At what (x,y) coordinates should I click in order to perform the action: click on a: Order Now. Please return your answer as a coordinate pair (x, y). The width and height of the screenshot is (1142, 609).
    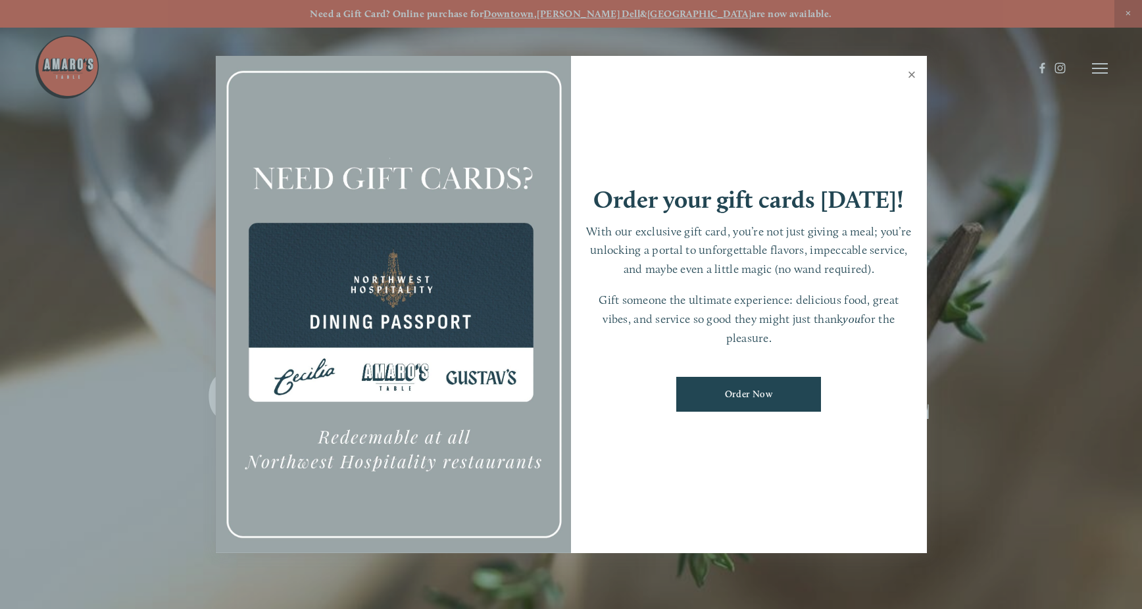
    Looking at the image, I should click on (749, 394).